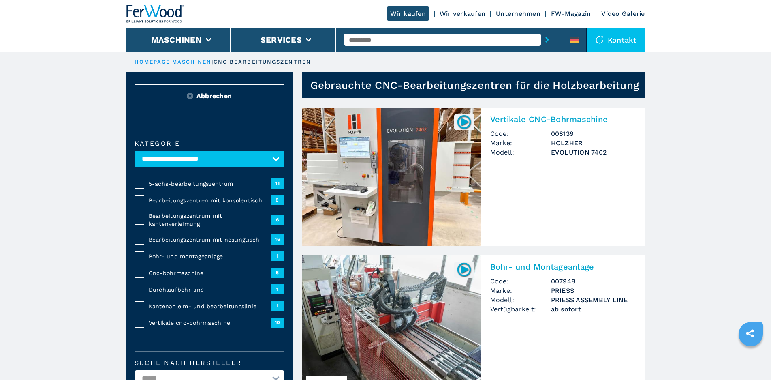  I want to click on h1: Gebrauchte CNC-Bearbeitungszentren für die Holzbearbeitung, so click(475, 85).